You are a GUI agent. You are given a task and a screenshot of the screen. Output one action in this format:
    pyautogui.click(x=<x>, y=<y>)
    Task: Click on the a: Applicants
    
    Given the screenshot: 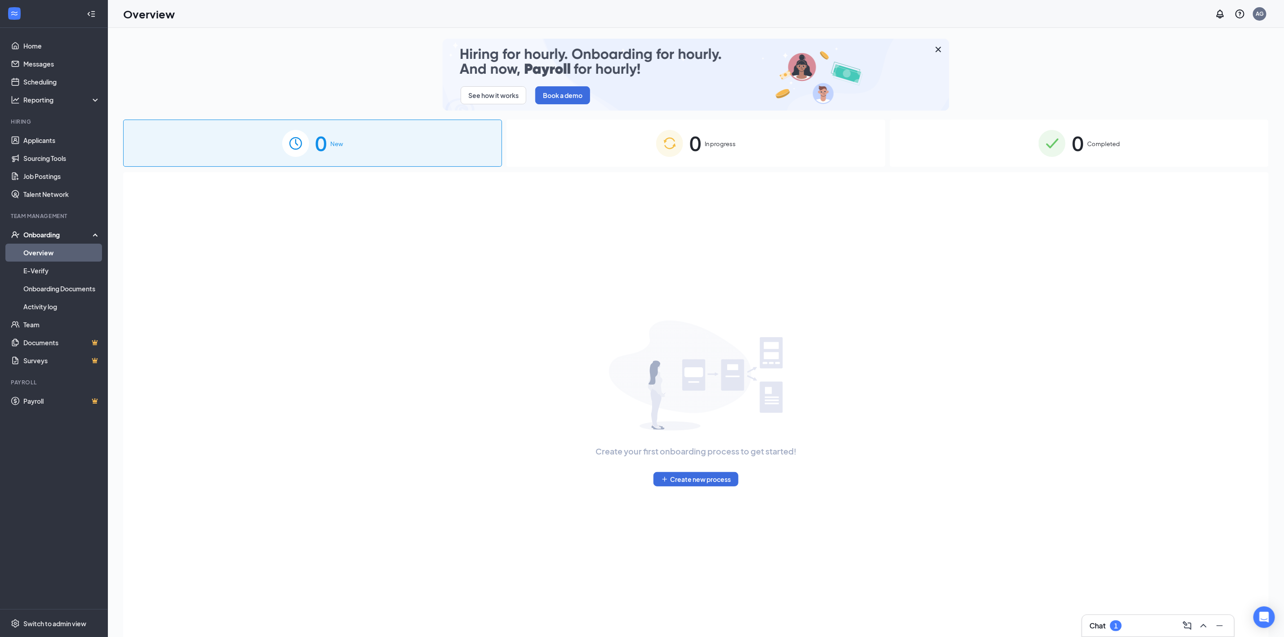 What is the action you would take?
    pyautogui.click(x=62, y=140)
    